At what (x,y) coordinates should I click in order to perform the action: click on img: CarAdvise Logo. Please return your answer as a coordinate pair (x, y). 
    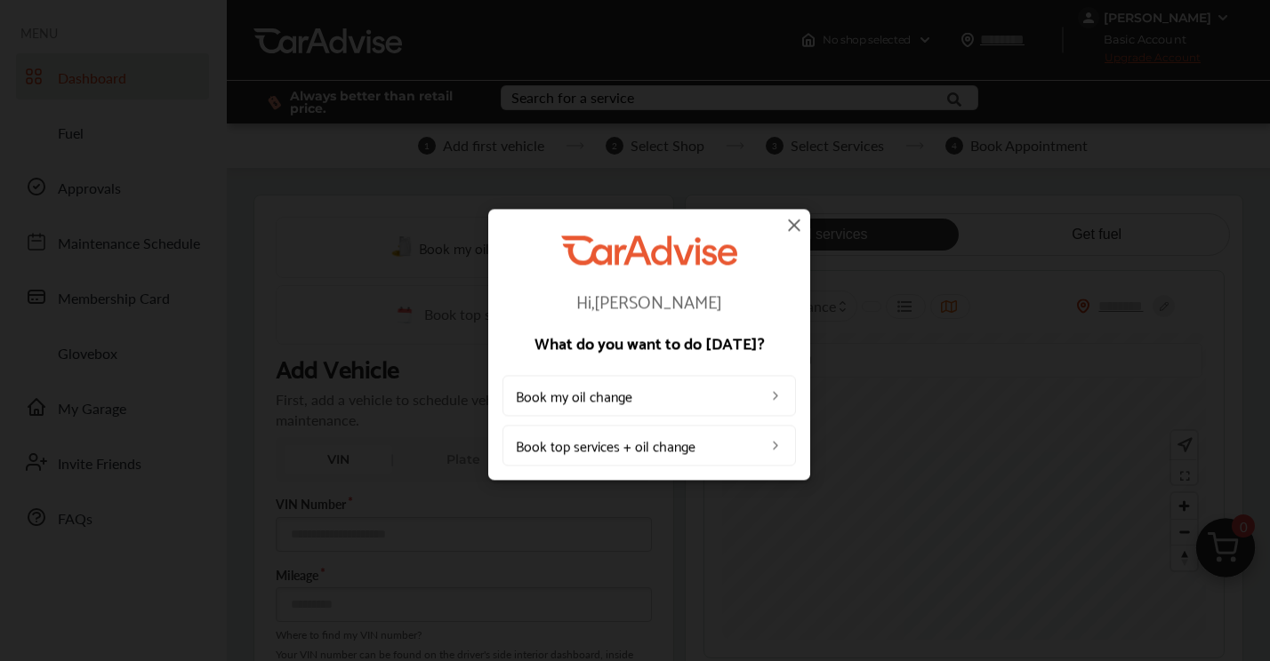
    Looking at the image, I should click on (649, 250).